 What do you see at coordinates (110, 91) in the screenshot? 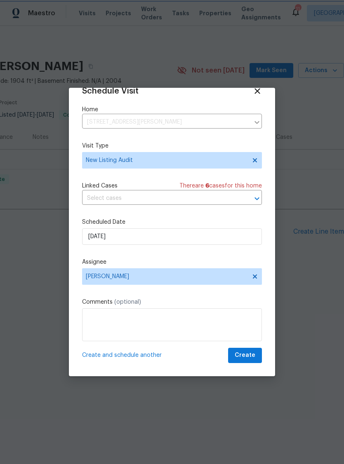
I see `span: Schedule Visit` at bounding box center [110, 91].